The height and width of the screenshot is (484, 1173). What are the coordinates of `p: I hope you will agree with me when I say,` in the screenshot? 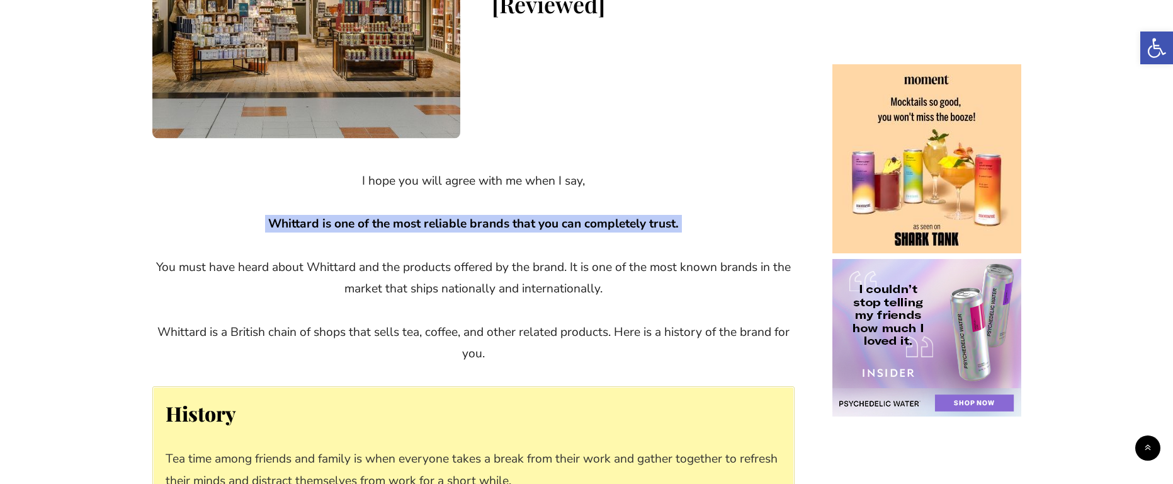 It's located at (473, 181).